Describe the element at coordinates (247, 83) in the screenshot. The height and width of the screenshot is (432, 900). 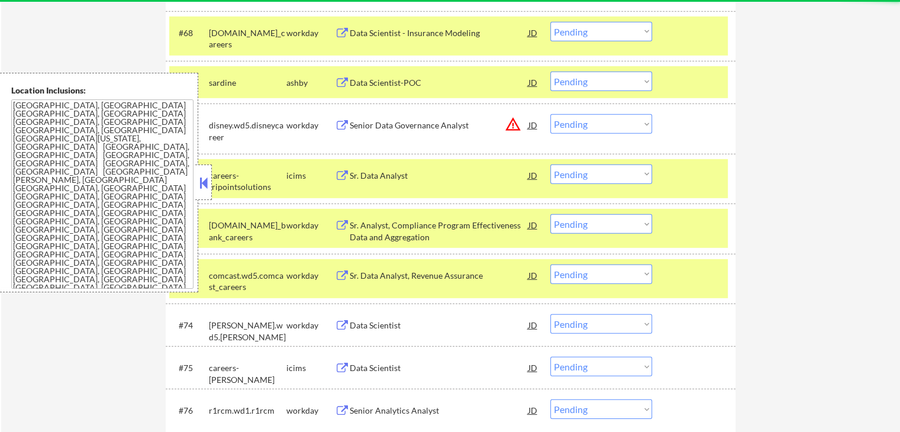
I see `div: sardine` at that location.